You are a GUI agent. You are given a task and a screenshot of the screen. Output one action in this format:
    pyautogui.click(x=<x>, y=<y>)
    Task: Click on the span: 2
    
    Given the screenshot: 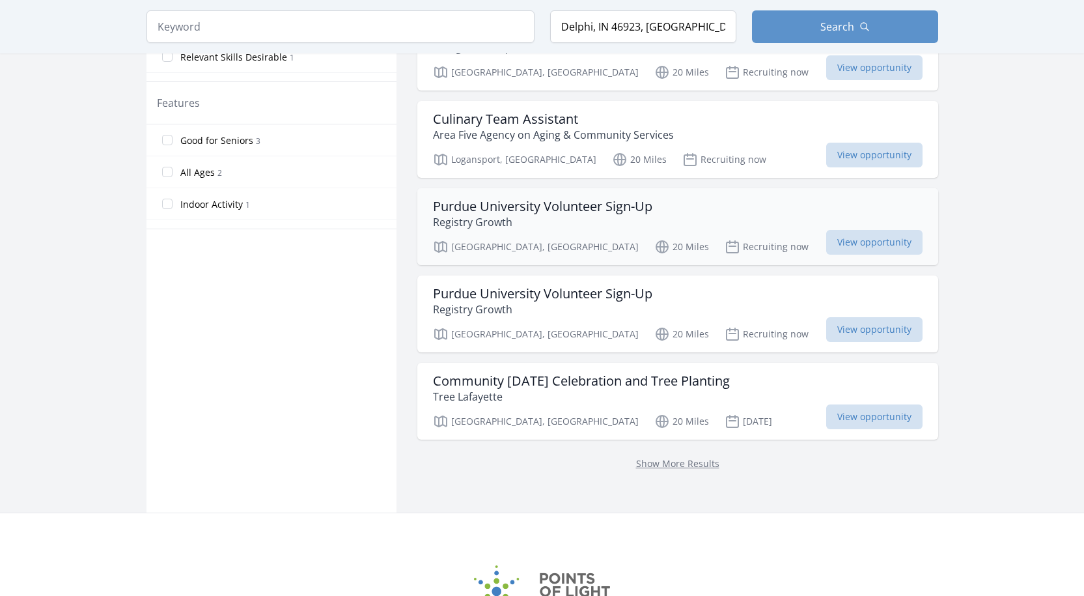 What is the action you would take?
    pyautogui.click(x=219, y=173)
    